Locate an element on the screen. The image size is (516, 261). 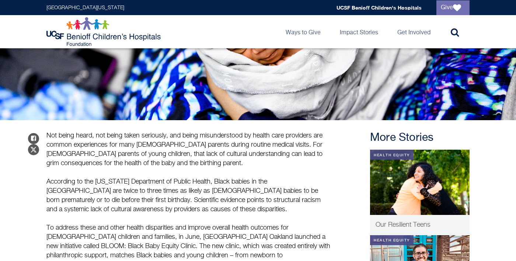
p: Not being heard, not being taken seriously, and being misunderstood by health care providers are ... is located at coordinates (188, 150).